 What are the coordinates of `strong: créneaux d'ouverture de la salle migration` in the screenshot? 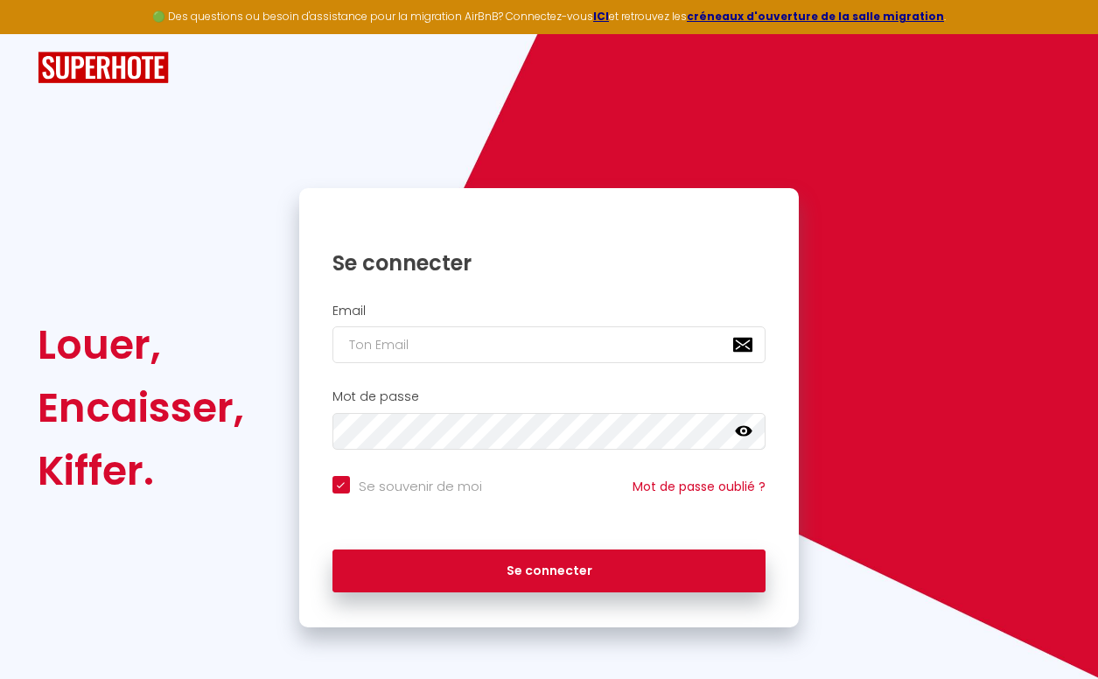 It's located at (815, 16).